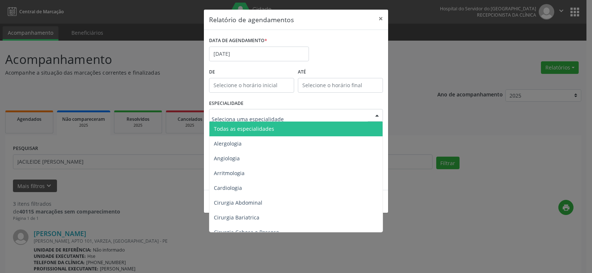 The image size is (592, 273). What do you see at coordinates (251, 72) in the screenshot?
I see `label: De` at bounding box center [251, 72].